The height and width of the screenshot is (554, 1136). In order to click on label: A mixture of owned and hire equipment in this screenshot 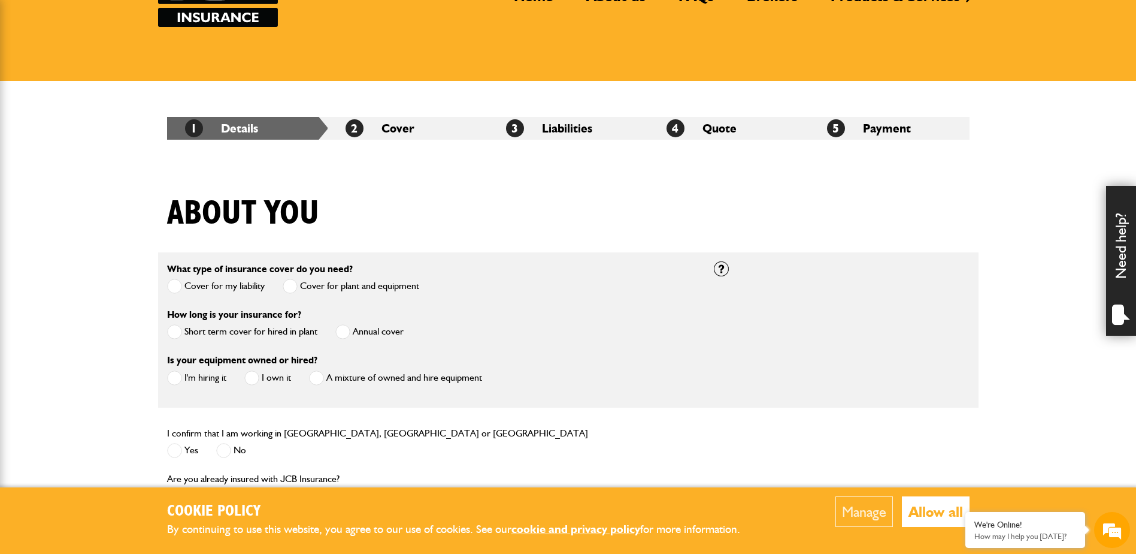, I will do `click(395, 377)`.